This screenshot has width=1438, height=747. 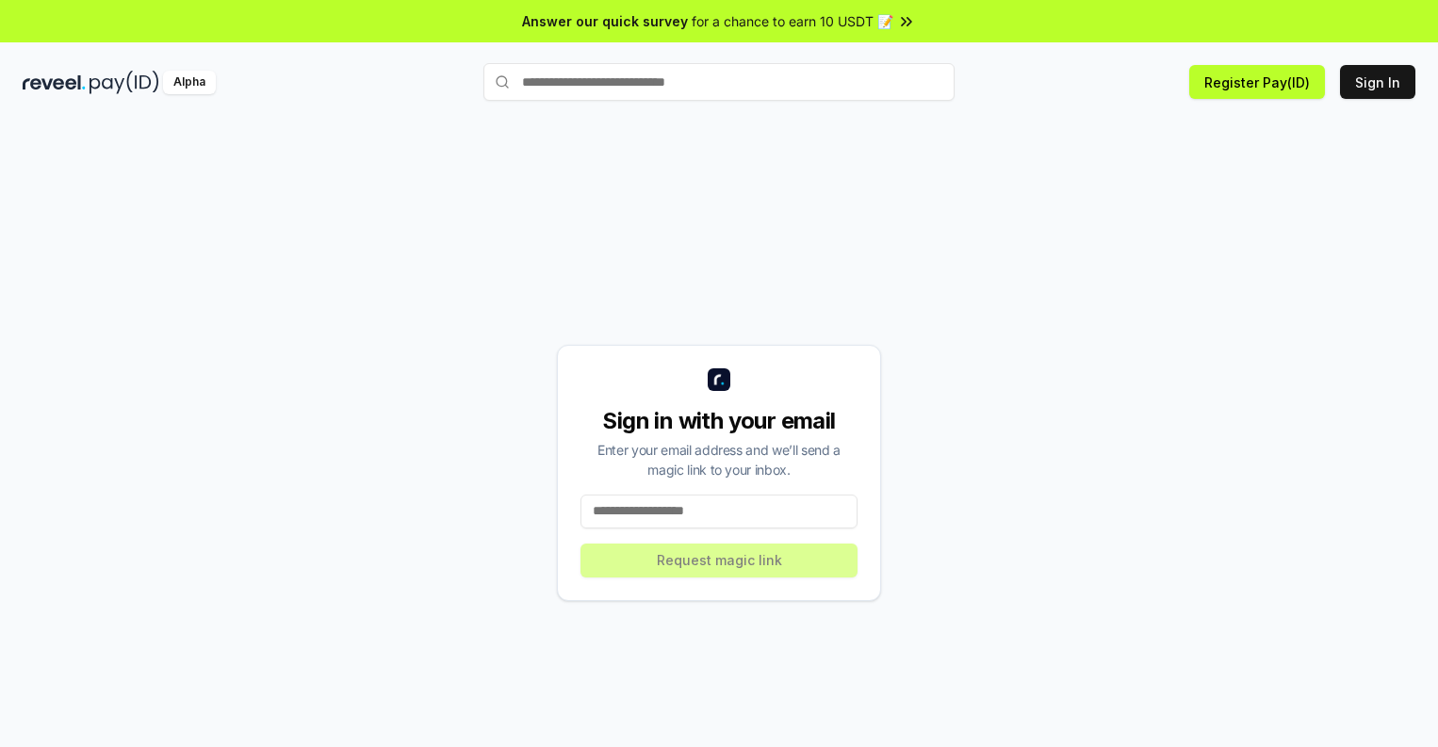 What do you see at coordinates (605, 21) in the screenshot?
I see `span: Answer our quick survey` at bounding box center [605, 21].